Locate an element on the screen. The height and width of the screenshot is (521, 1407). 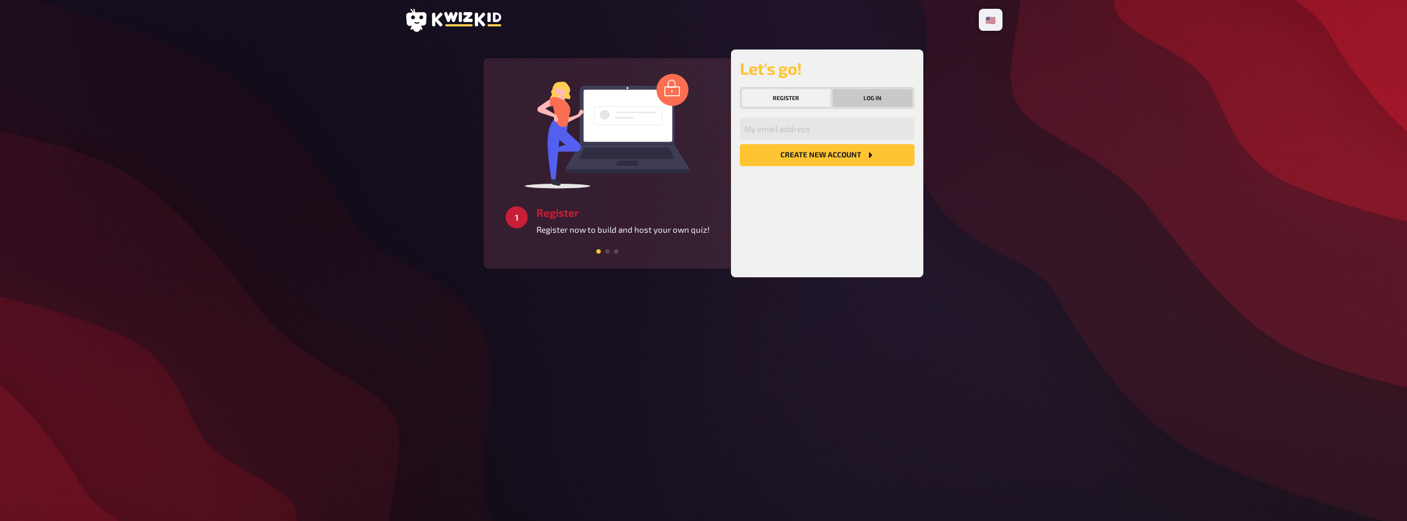
img: log in is located at coordinates (607, 131).